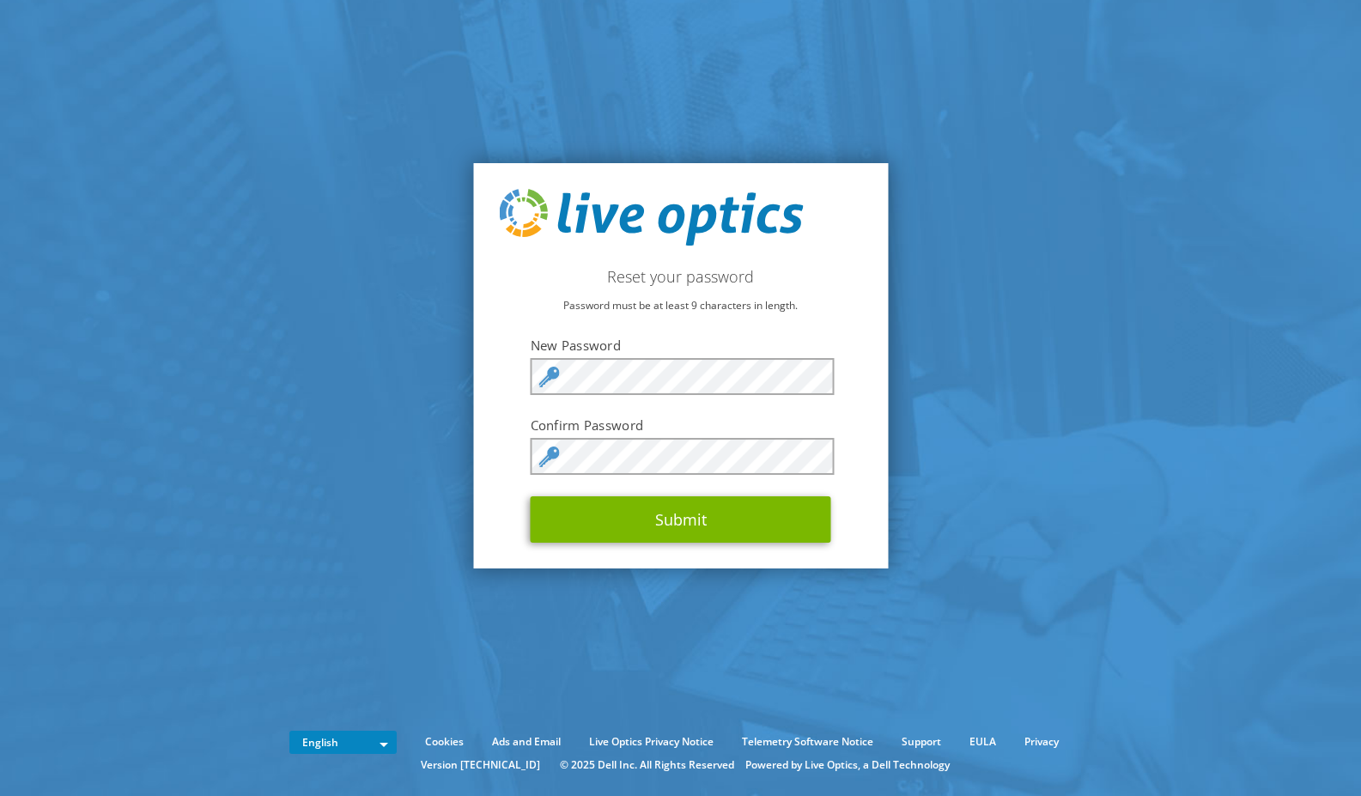 The height and width of the screenshot is (796, 1361). Describe the element at coordinates (651, 217) in the screenshot. I see `img: live_optics_svg.svg` at that location.